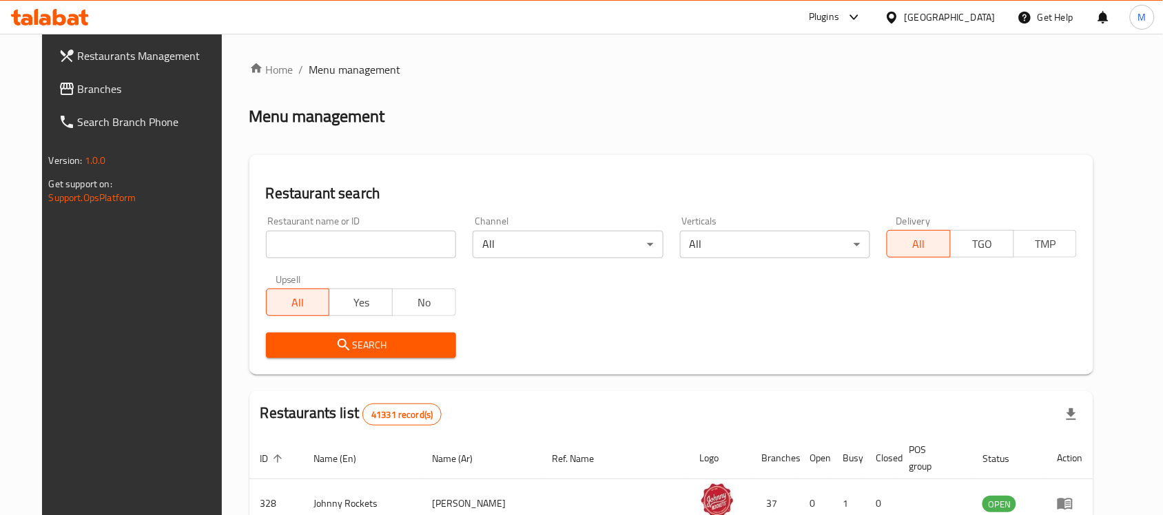 The height and width of the screenshot is (515, 1163). I want to click on h2: Restaurant search, so click(672, 194).